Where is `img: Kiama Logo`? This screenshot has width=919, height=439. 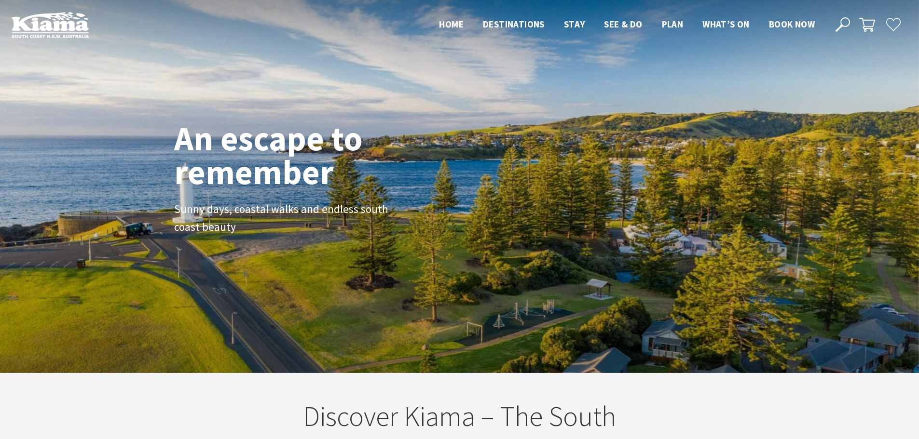
img: Kiama Logo is located at coordinates (50, 25).